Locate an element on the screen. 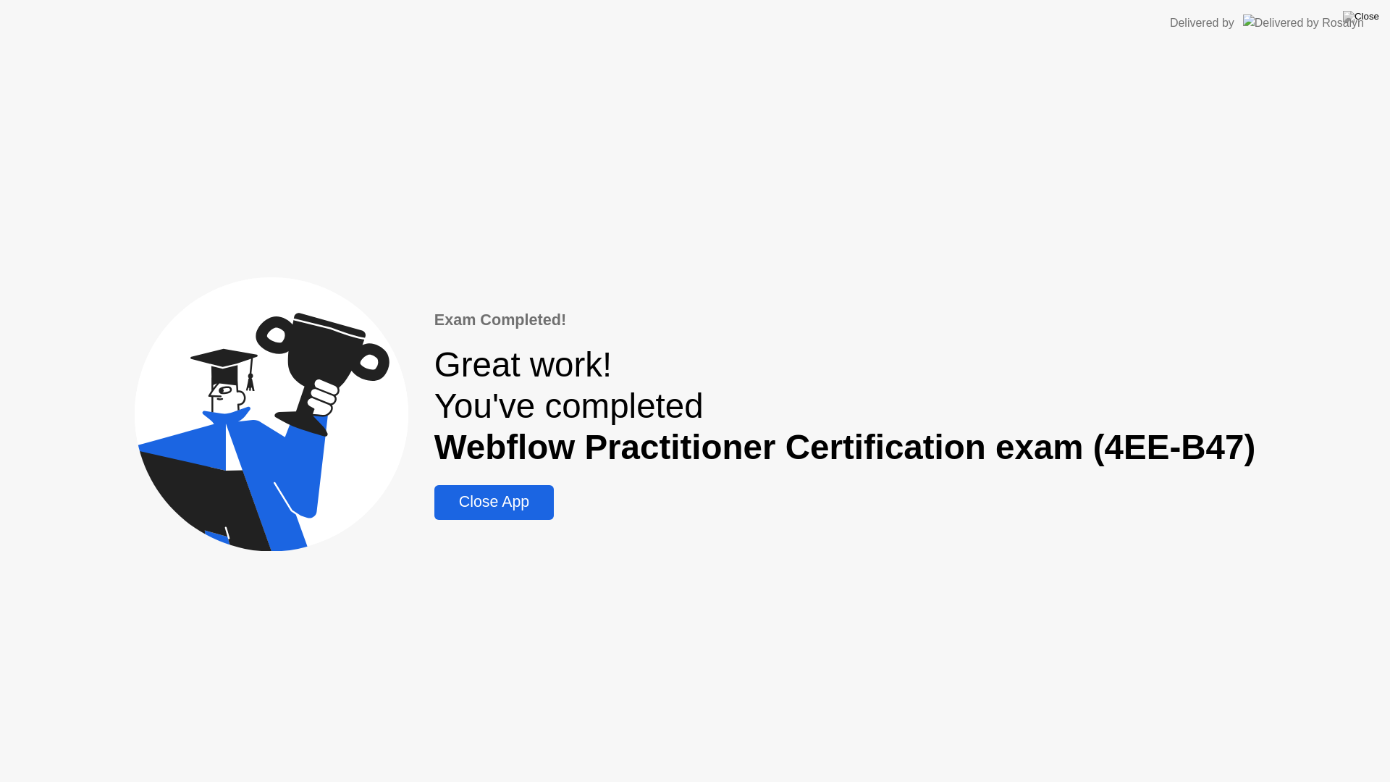 This screenshot has height=782, width=1390. b: Webflow Practitioner Certification exam (4EE-B47) is located at coordinates (845, 447).